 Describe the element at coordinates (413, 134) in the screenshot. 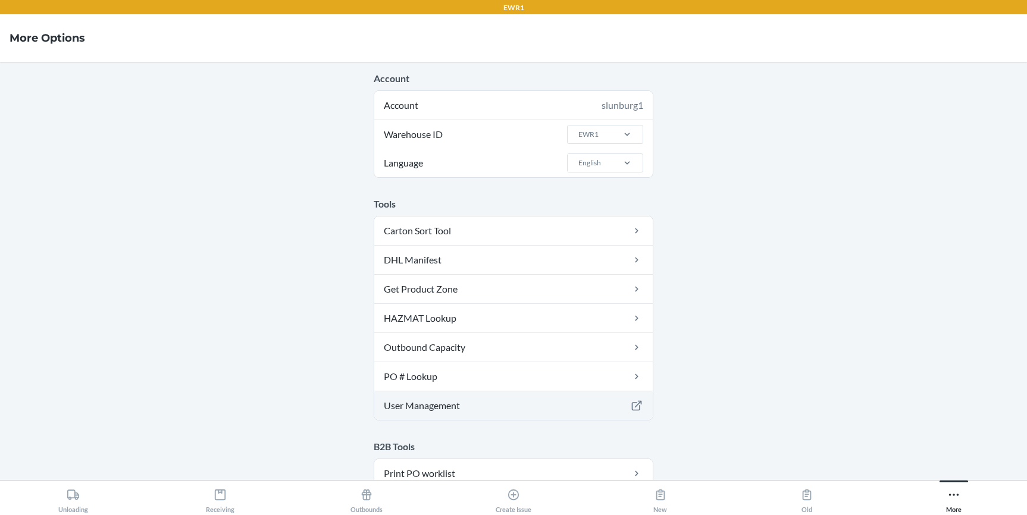

I see `span: Warehouse ID` at that location.